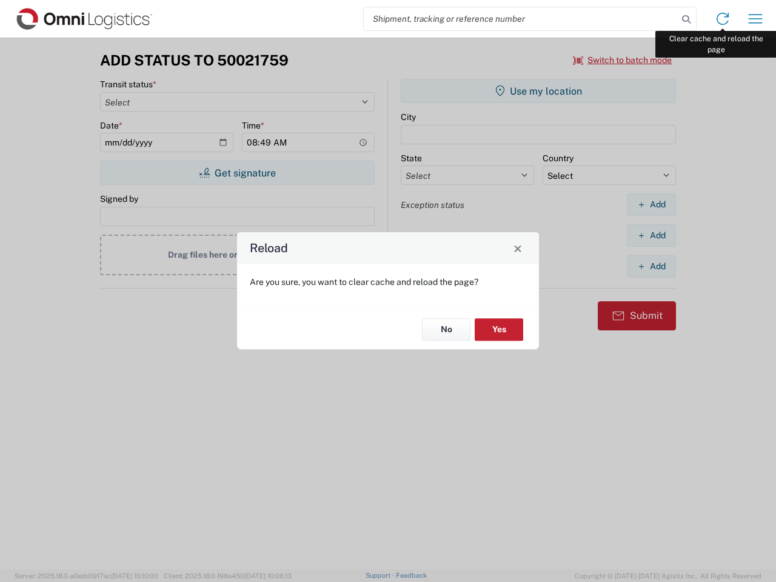 The height and width of the screenshot is (582, 776). I want to click on h4: Reload, so click(269, 248).